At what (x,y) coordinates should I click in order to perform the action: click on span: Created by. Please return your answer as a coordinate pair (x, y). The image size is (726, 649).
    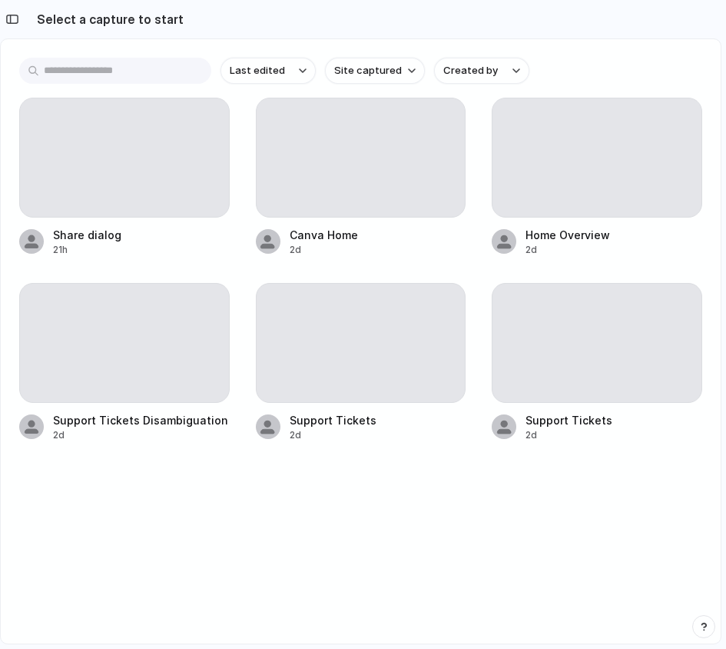
    Looking at the image, I should click on (470, 71).